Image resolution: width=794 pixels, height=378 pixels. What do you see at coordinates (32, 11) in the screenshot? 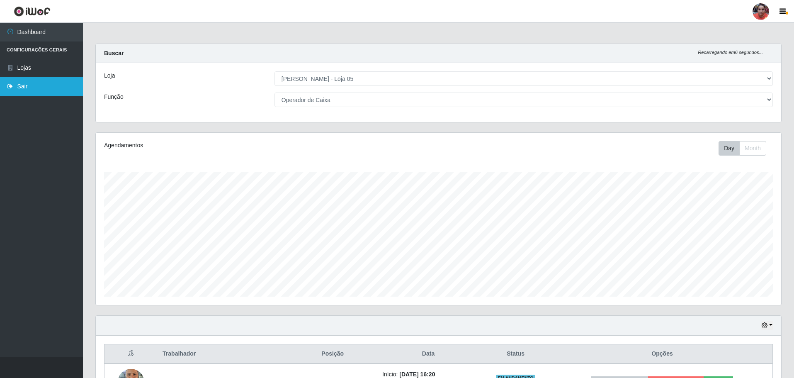
I see `img: CoreUI Logo` at bounding box center [32, 11].